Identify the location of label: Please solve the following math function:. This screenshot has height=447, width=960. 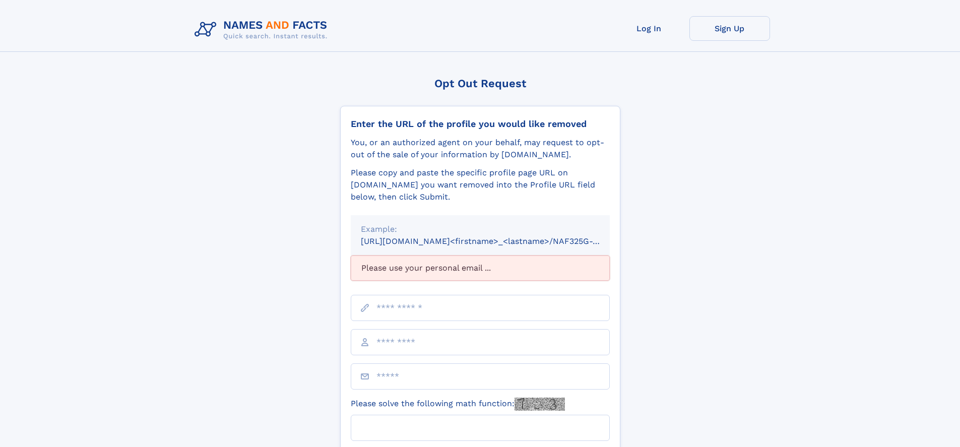
(458, 404).